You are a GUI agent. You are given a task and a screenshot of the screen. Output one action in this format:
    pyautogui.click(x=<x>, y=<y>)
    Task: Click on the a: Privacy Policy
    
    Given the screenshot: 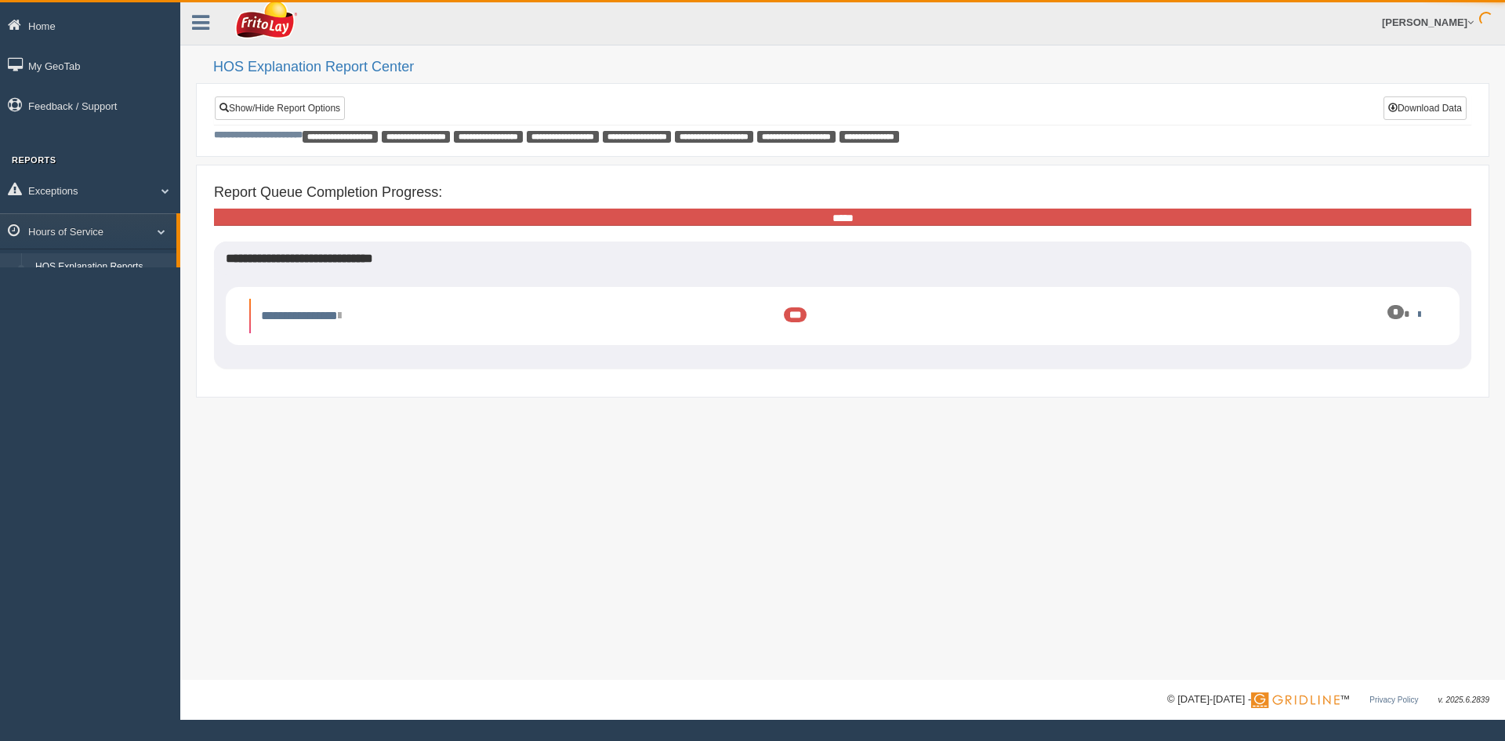 What is the action you would take?
    pyautogui.click(x=1394, y=699)
    